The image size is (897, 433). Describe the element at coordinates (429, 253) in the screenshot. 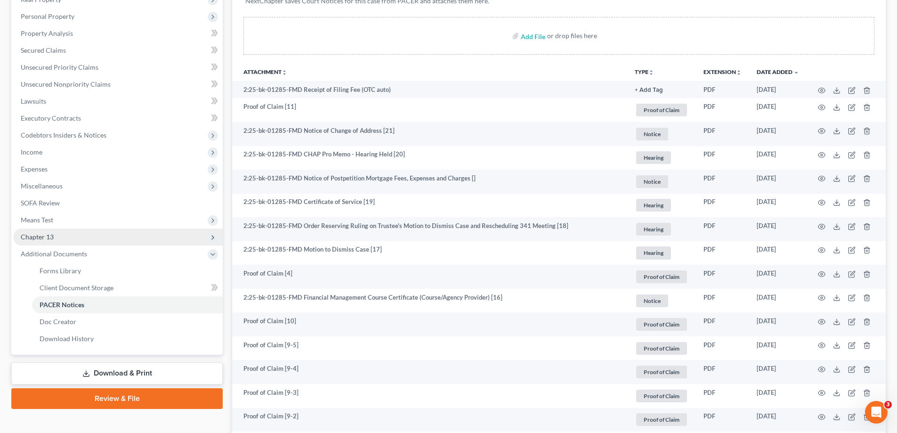

I see `td: 2:25-bk-01285-FMD Motion to Dismiss Case [17]` at that location.